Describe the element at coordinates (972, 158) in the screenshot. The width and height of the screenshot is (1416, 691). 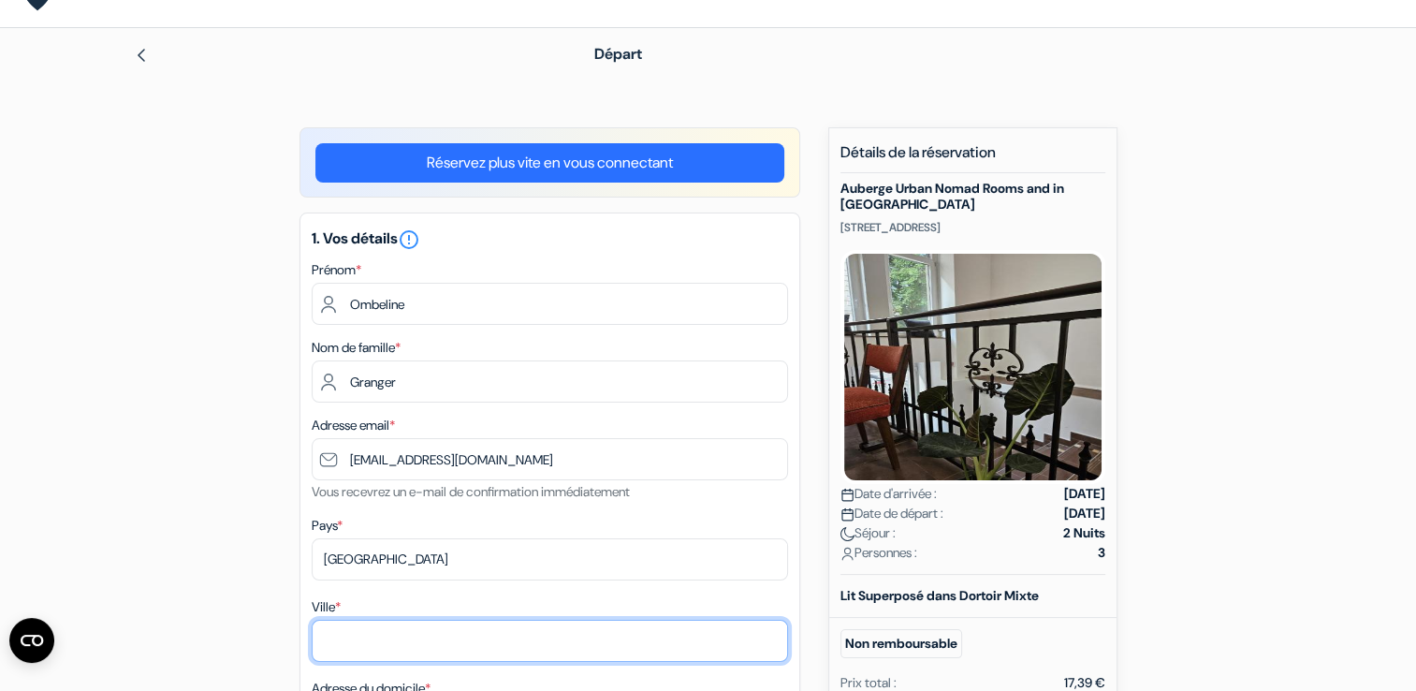
I see `h5: Détails de la réservation` at that location.